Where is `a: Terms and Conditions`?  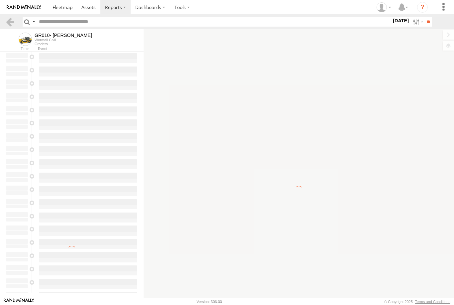 a: Terms and Conditions is located at coordinates (433, 302).